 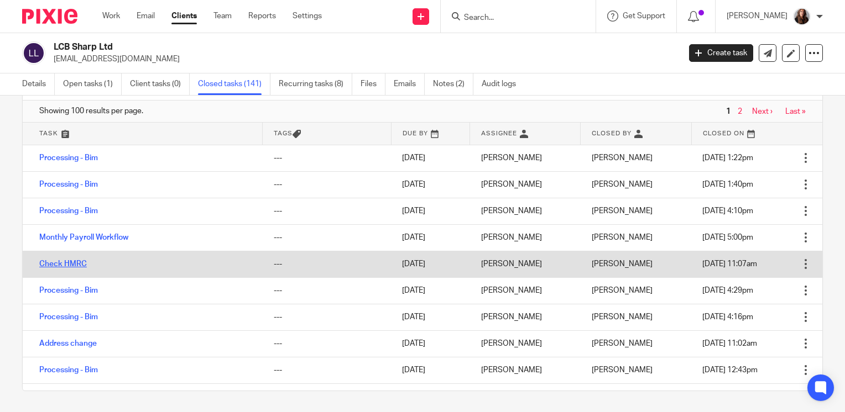 I want to click on input: Search, so click(x=513, y=18).